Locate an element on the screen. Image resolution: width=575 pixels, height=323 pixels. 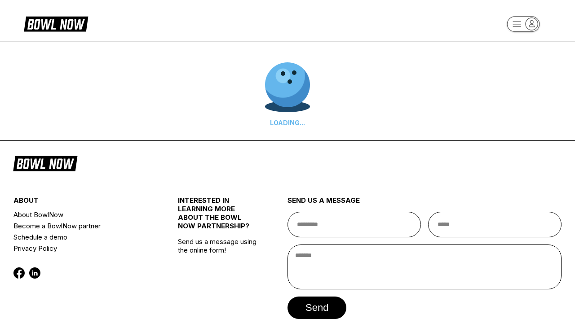
button: send is located at coordinates (316, 308).